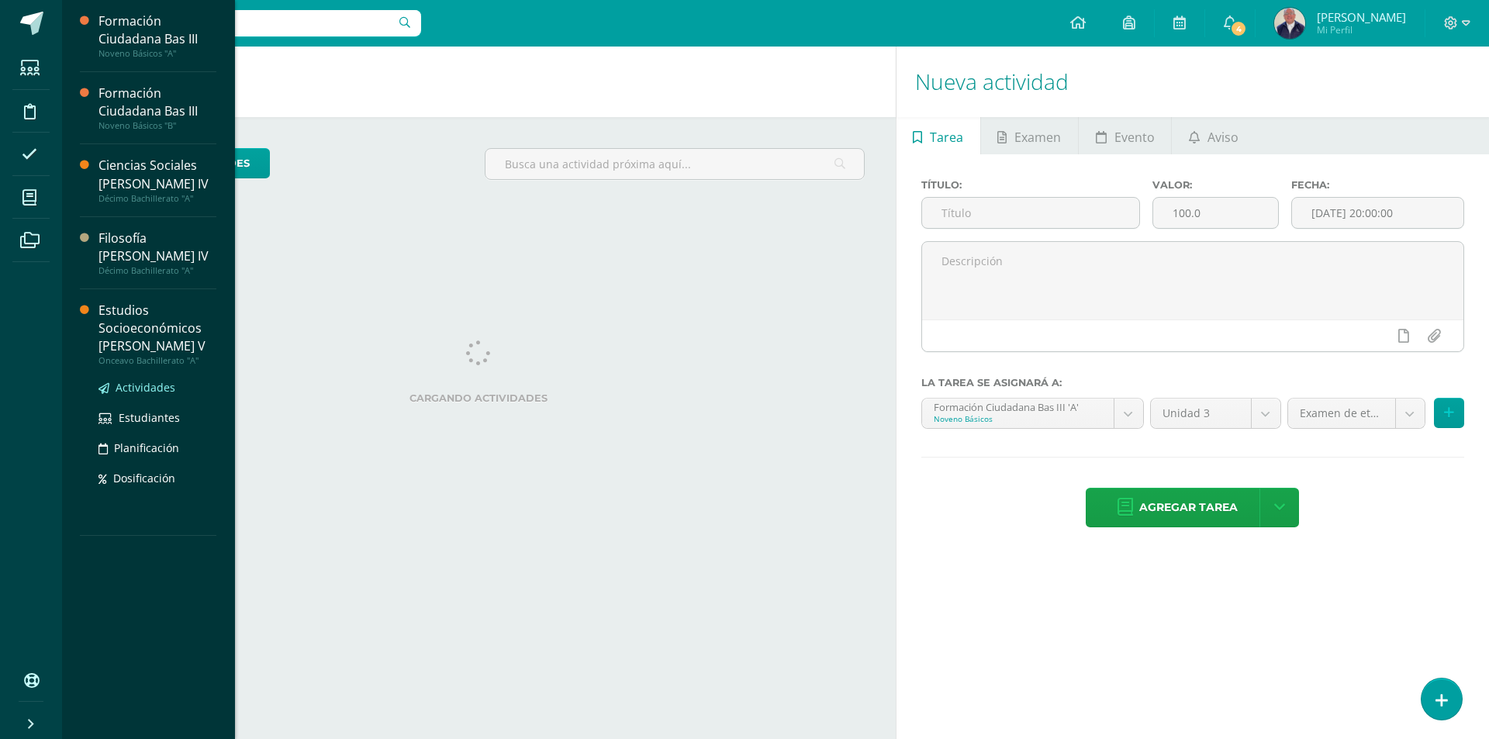 Image resolution: width=1489 pixels, height=739 pixels. What do you see at coordinates (144, 478) in the screenshot?
I see `span: Dosificación` at bounding box center [144, 478].